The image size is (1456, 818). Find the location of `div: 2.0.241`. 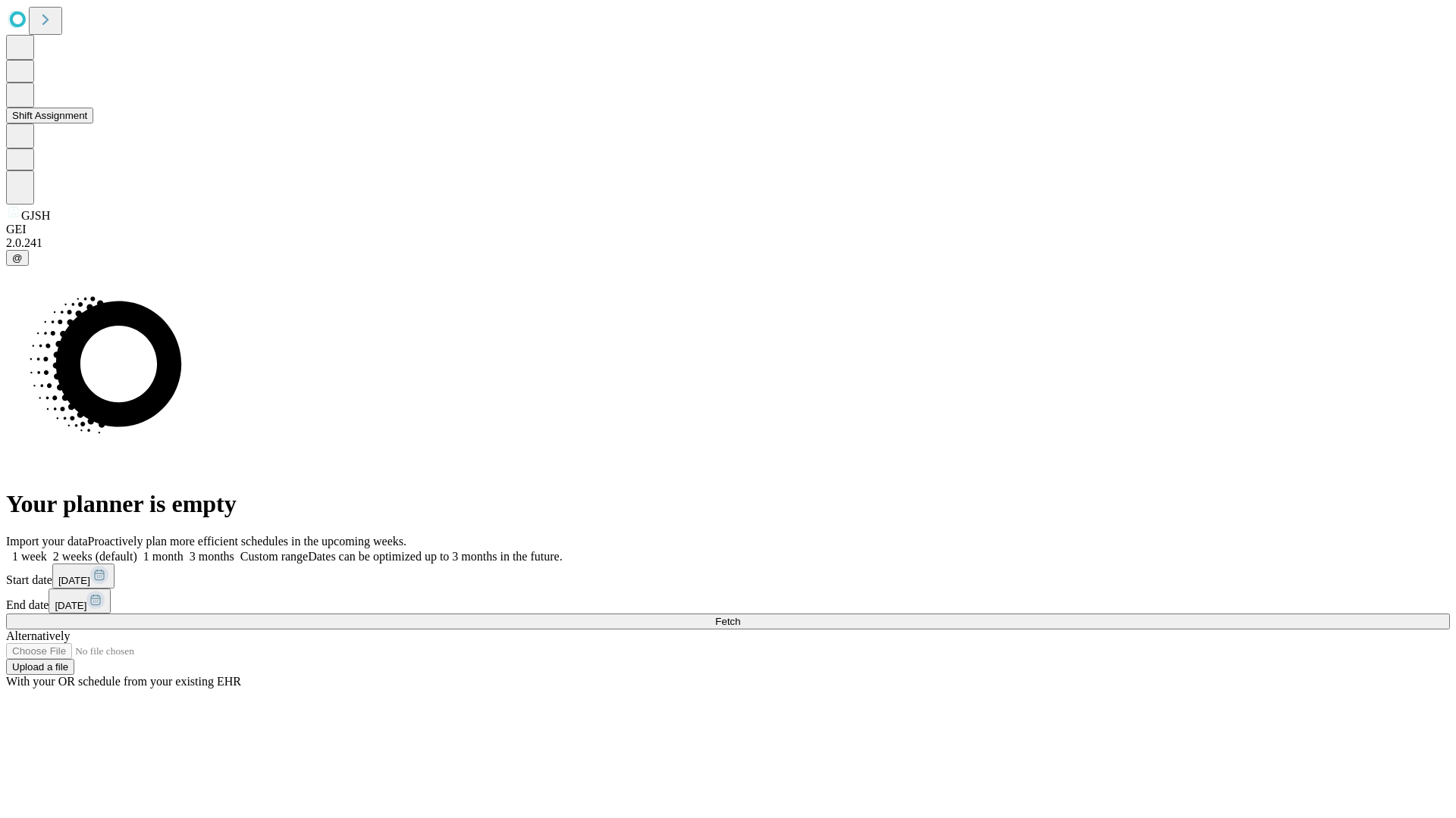

div: 2.0.241 is located at coordinates (728, 244).